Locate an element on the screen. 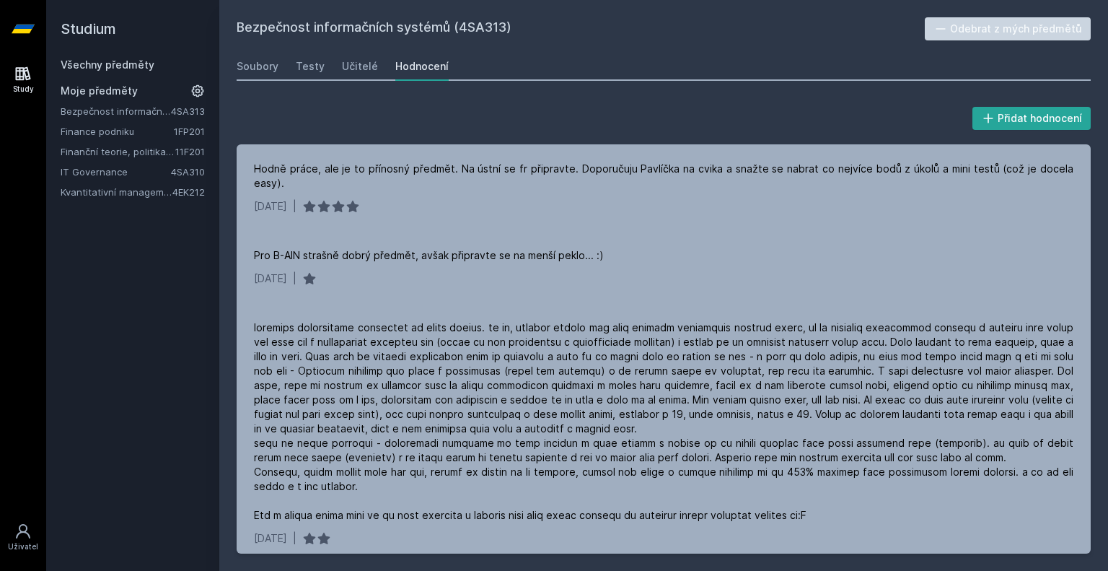  a: Finanční teorie, politika a instituce is located at coordinates (118, 152).